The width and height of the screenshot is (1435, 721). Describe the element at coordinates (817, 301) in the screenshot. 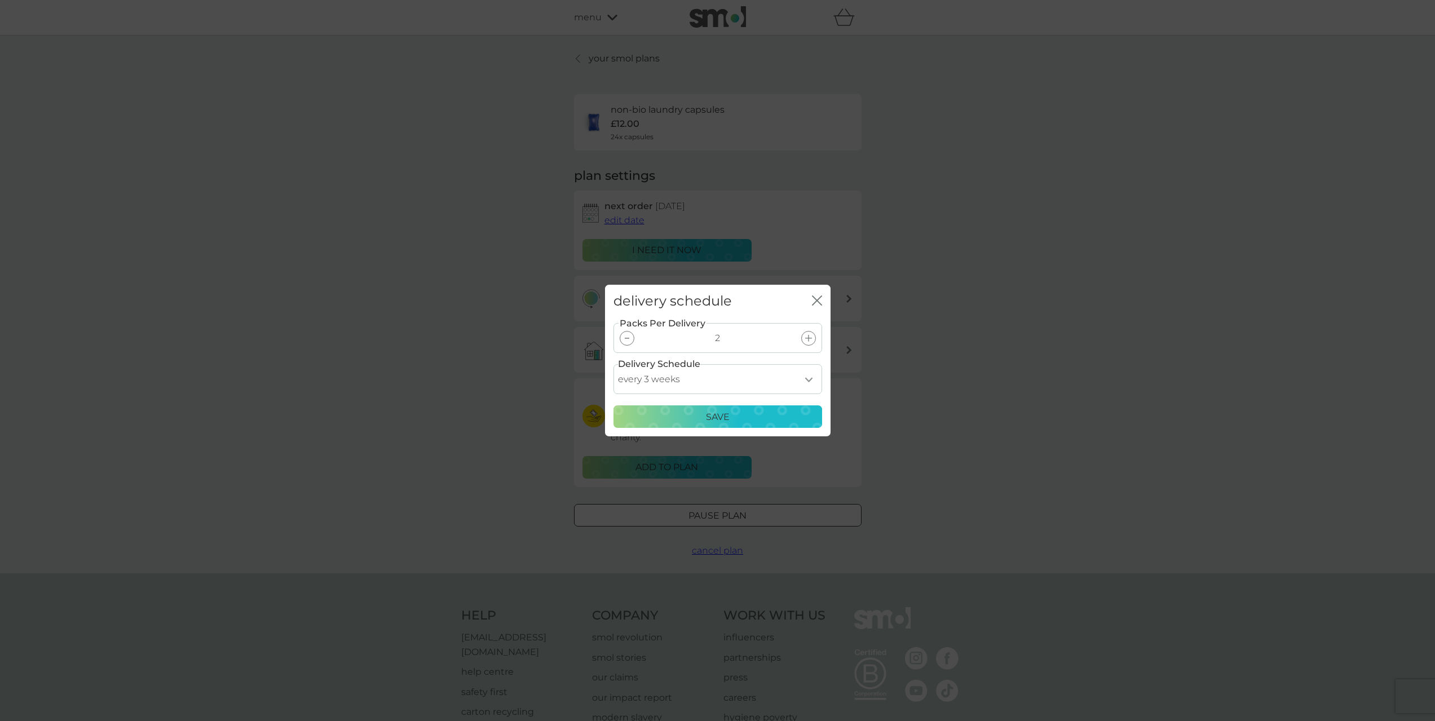

I see `button: close` at that location.